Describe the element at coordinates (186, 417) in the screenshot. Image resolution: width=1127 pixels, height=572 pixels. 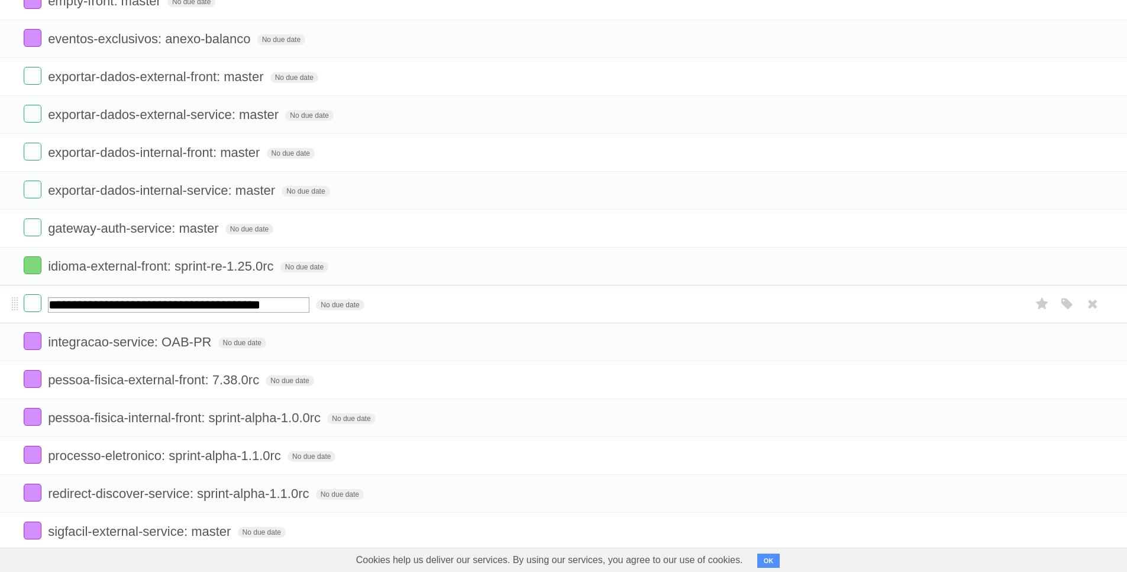
I see `span: pessoa-fisica-internal-front: sprint-alpha-1.0.0rc` at that location.